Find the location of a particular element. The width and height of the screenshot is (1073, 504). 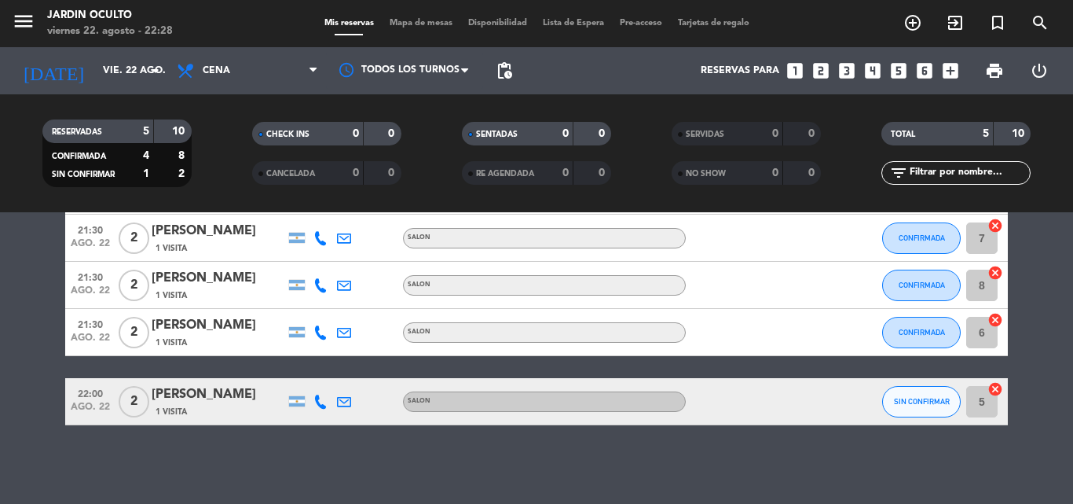

input: Filtrar por nombre... is located at coordinates (969, 173).